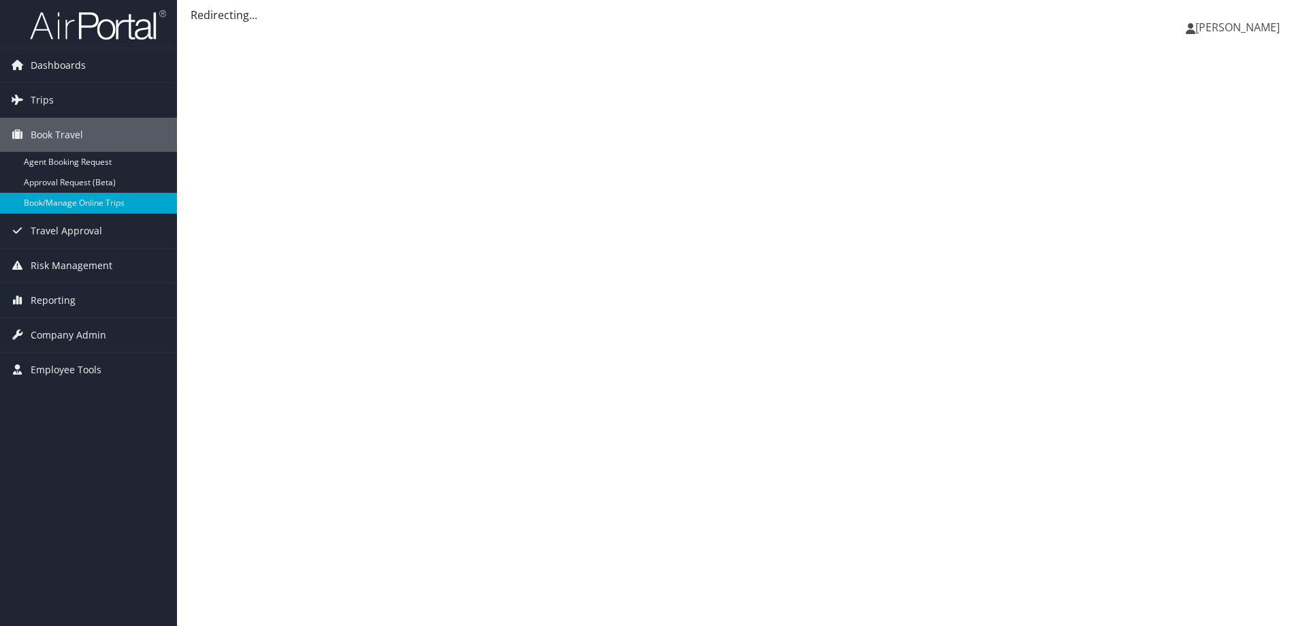  Describe the element at coordinates (68, 335) in the screenshot. I see `span: Company Admin` at that location.